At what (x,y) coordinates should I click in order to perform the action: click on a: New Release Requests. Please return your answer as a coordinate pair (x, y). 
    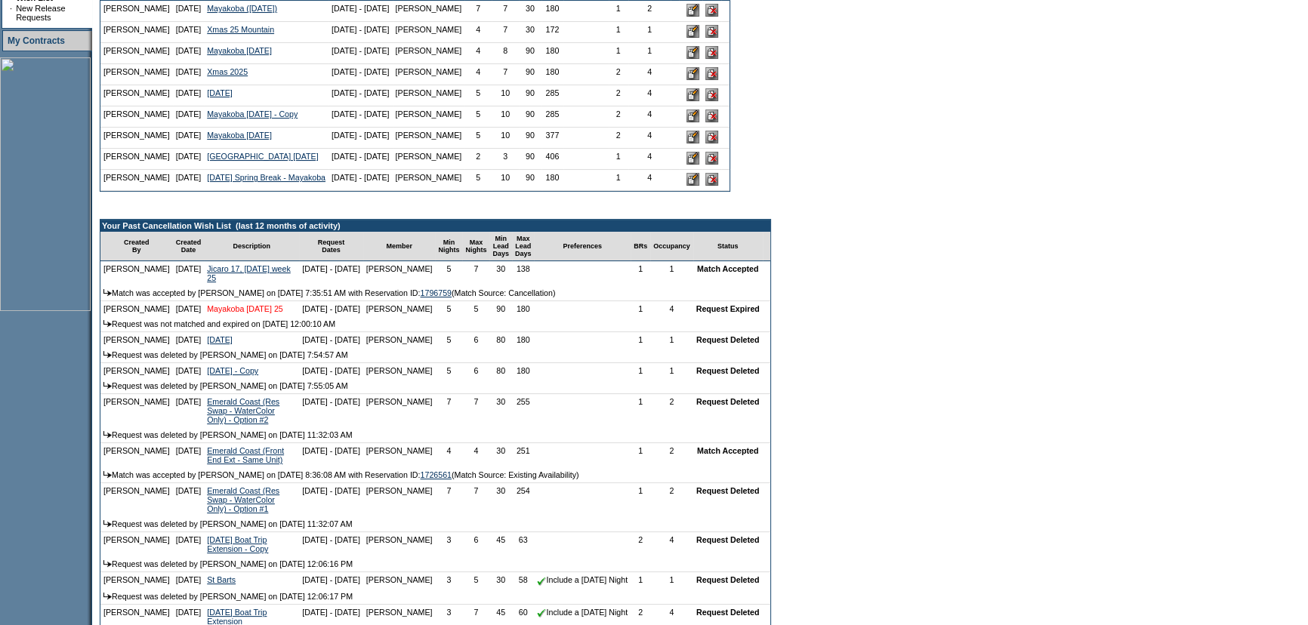
    Looking at the image, I should click on (40, 13).